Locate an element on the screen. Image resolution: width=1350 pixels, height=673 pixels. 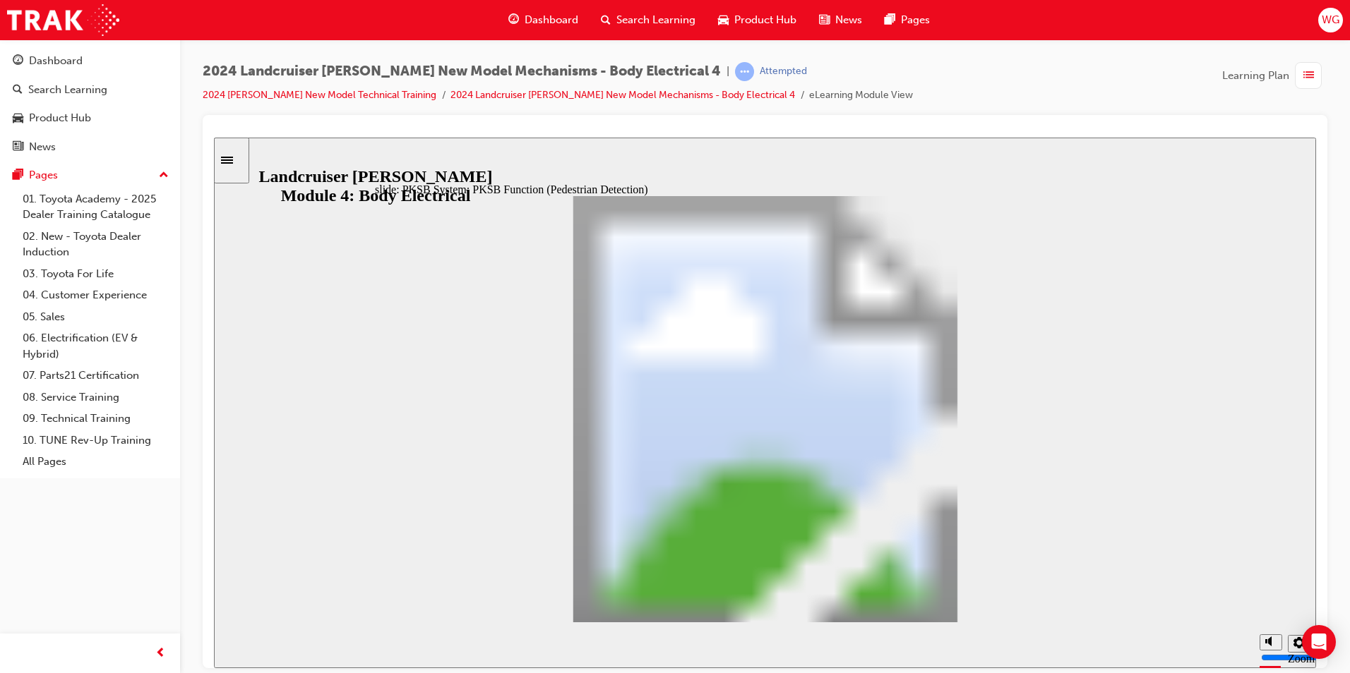
a: 05. Sales is located at coordinates (95, 317).